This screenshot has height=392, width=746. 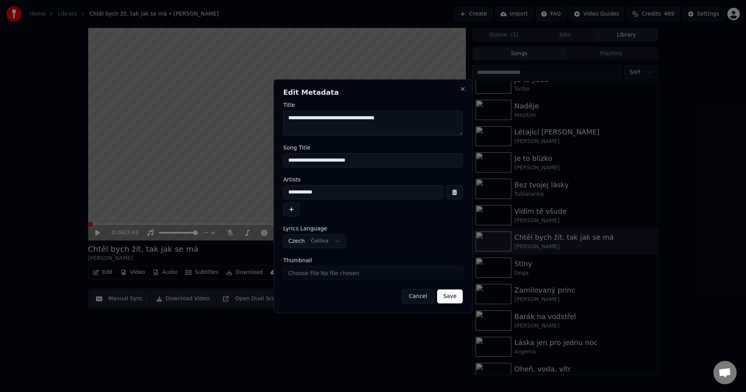 What do you see at coordinates (373, 180) in the screenshot?
I see `label: Artists` at bounding box center [373, 180].